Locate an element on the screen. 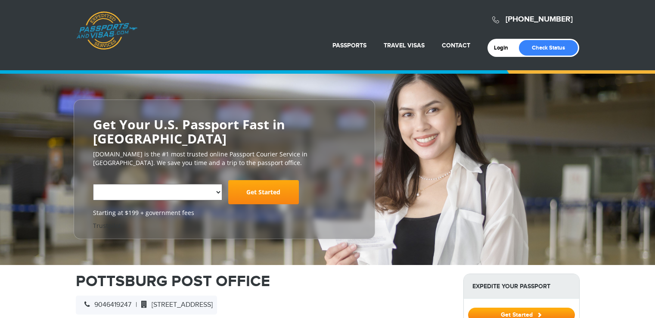 The height and width of the screenshot is (318, 655). strong: Expedite Your Passport is located at coordinates (522, 286).